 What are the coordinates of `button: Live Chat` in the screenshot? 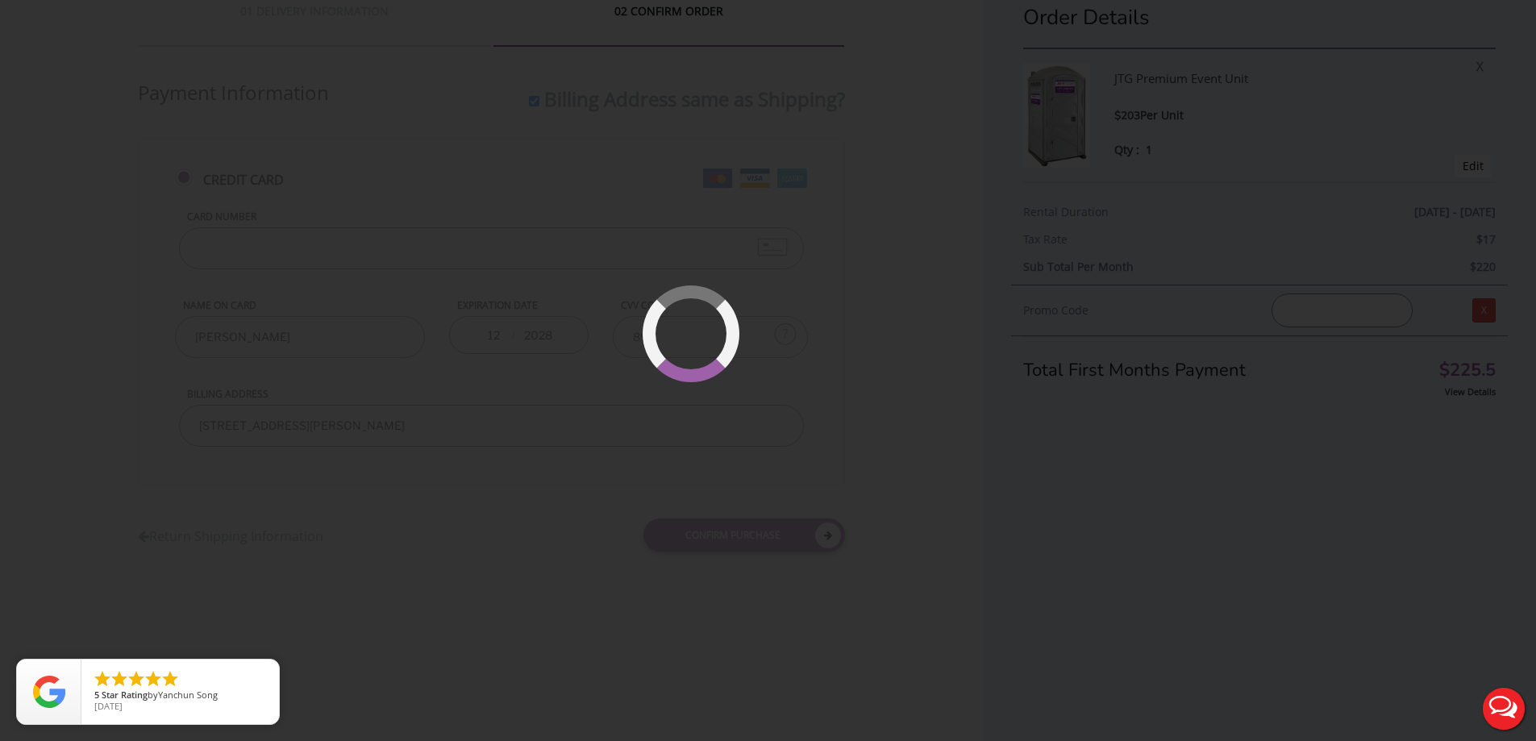 It's located at (1504, 709).